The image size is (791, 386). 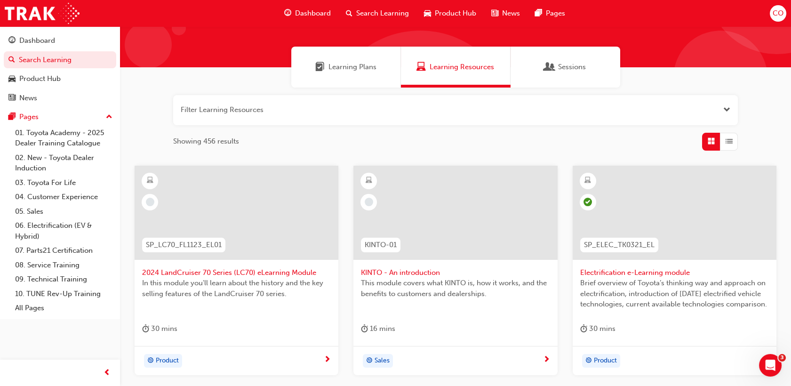 What do you see at coordinates (778, 13) in the screenshot?
I see `span: CO` at bounding box center [778, 13].